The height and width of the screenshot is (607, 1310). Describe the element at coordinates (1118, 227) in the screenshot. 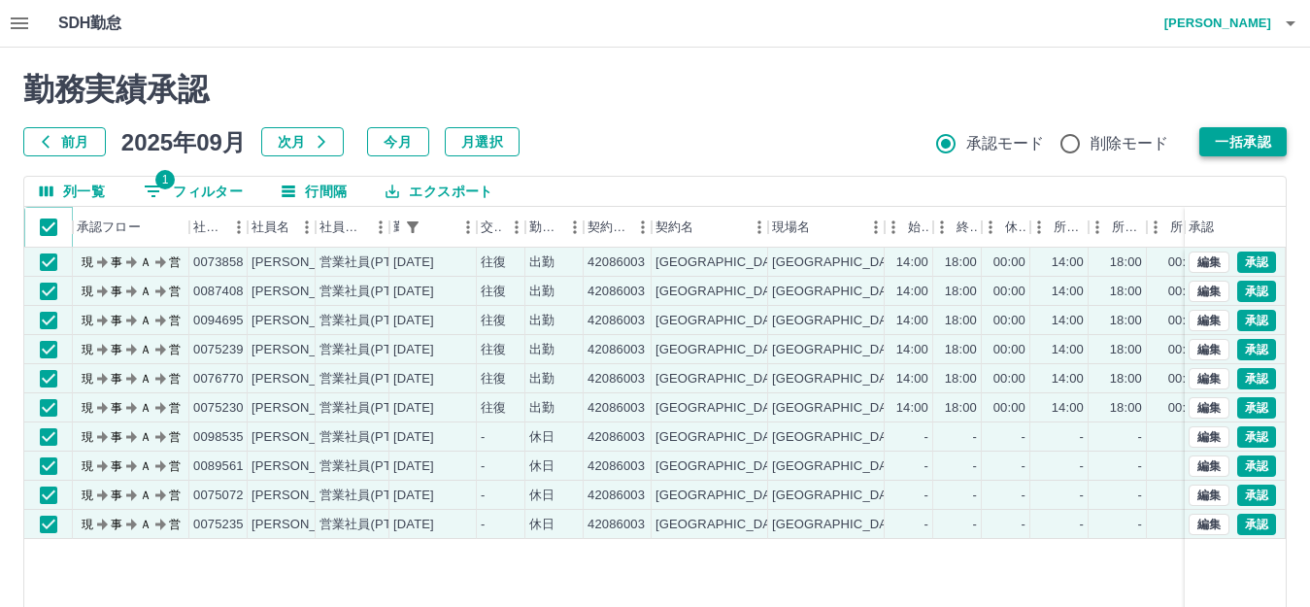

I see `div: 所定終業` at that location.